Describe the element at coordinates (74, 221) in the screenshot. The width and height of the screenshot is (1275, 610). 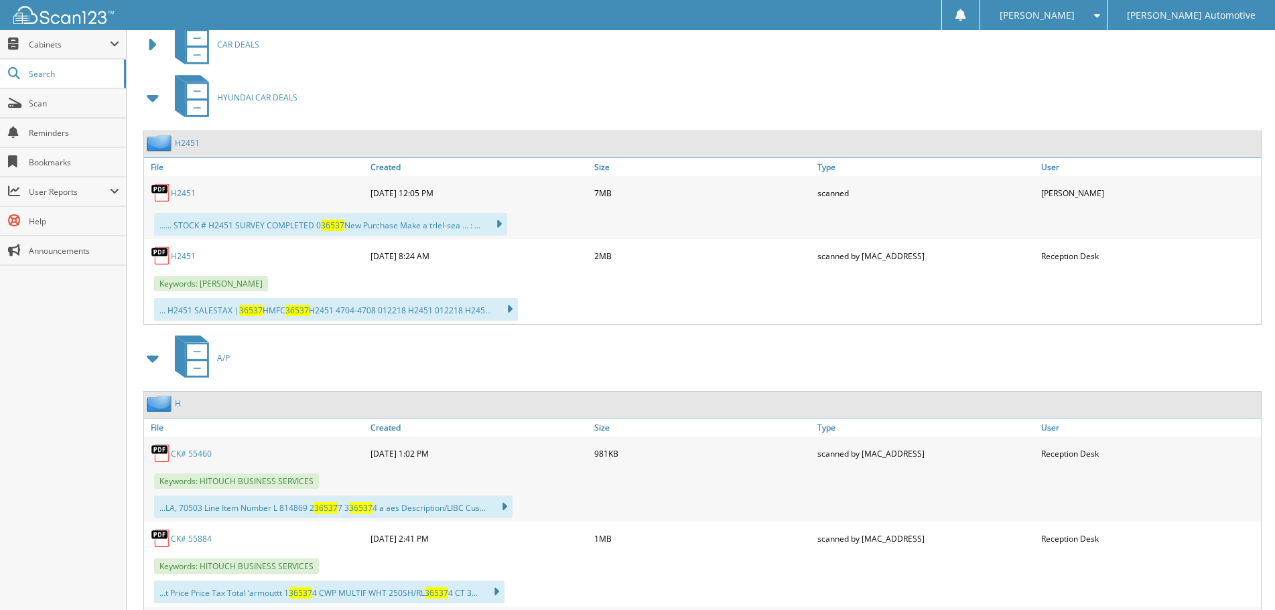
I see `span: Help` at that location.